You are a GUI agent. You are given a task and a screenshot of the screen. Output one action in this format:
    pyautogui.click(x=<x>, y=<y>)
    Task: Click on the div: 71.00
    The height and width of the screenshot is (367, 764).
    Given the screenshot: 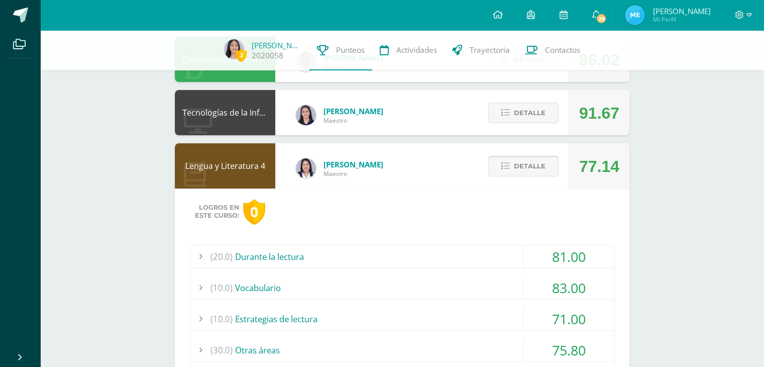 What is the action you would take?
    pyautogui.click(x=569, y=318)
    